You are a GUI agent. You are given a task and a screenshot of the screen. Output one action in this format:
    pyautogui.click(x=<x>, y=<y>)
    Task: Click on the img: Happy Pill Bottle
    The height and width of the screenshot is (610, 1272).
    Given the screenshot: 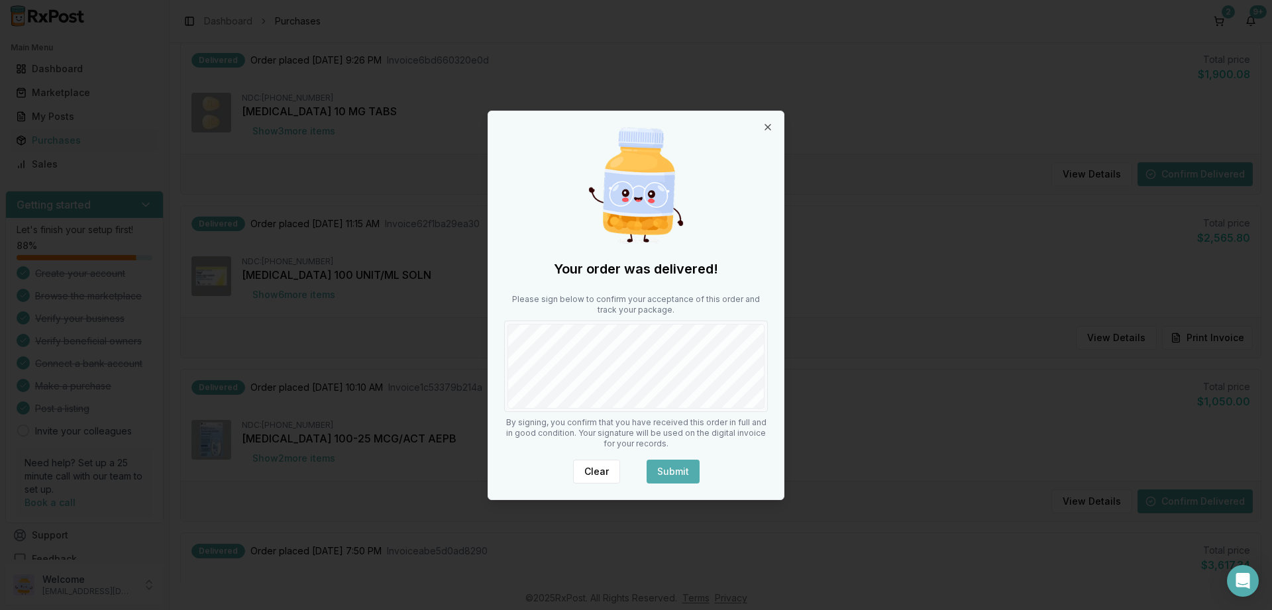 What is the action you would take?
    pyautogui.click(x=636, y=186)
    